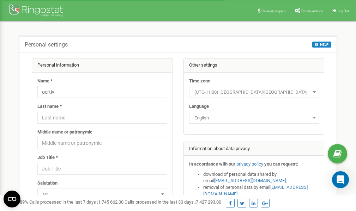 The image size is (356, 211). Describe the element at coordinates (102, 143) in the screenshot. I see `input: Middle name or patronymic` at that location.